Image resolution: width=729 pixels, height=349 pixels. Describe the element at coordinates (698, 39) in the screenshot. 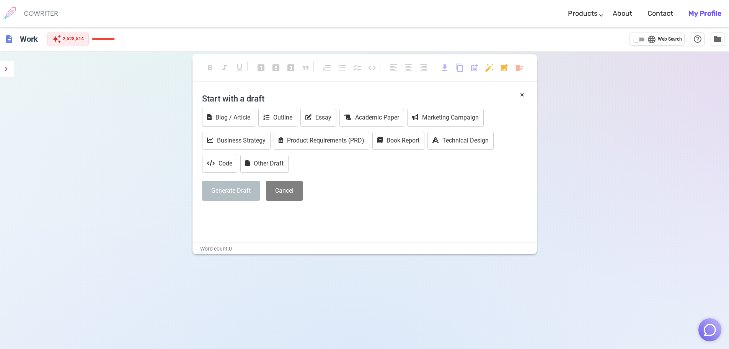

I see `button: Help & Shortcuts` at that location.